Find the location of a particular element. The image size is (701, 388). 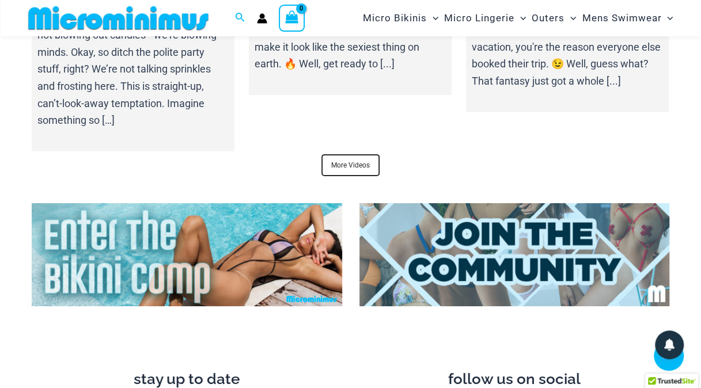

a: Account icon link is located at coordinates (262, 18).